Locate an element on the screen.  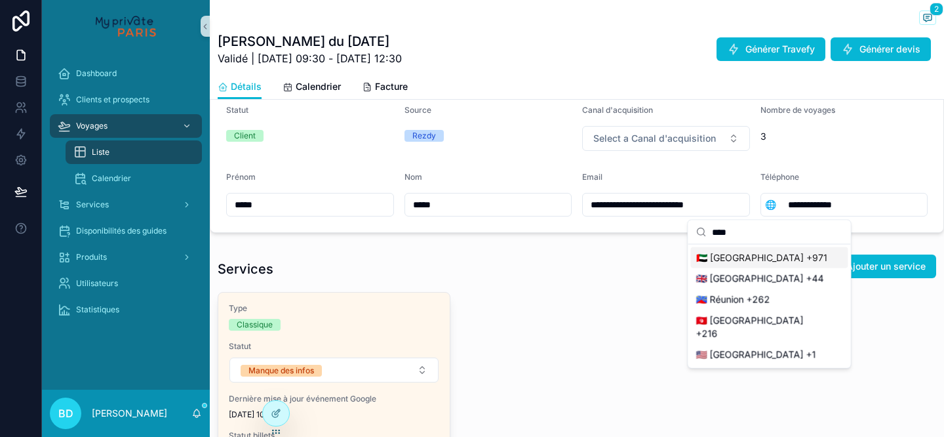
span: Select a Canal d'acquisition is located at coordinates (654, 138).